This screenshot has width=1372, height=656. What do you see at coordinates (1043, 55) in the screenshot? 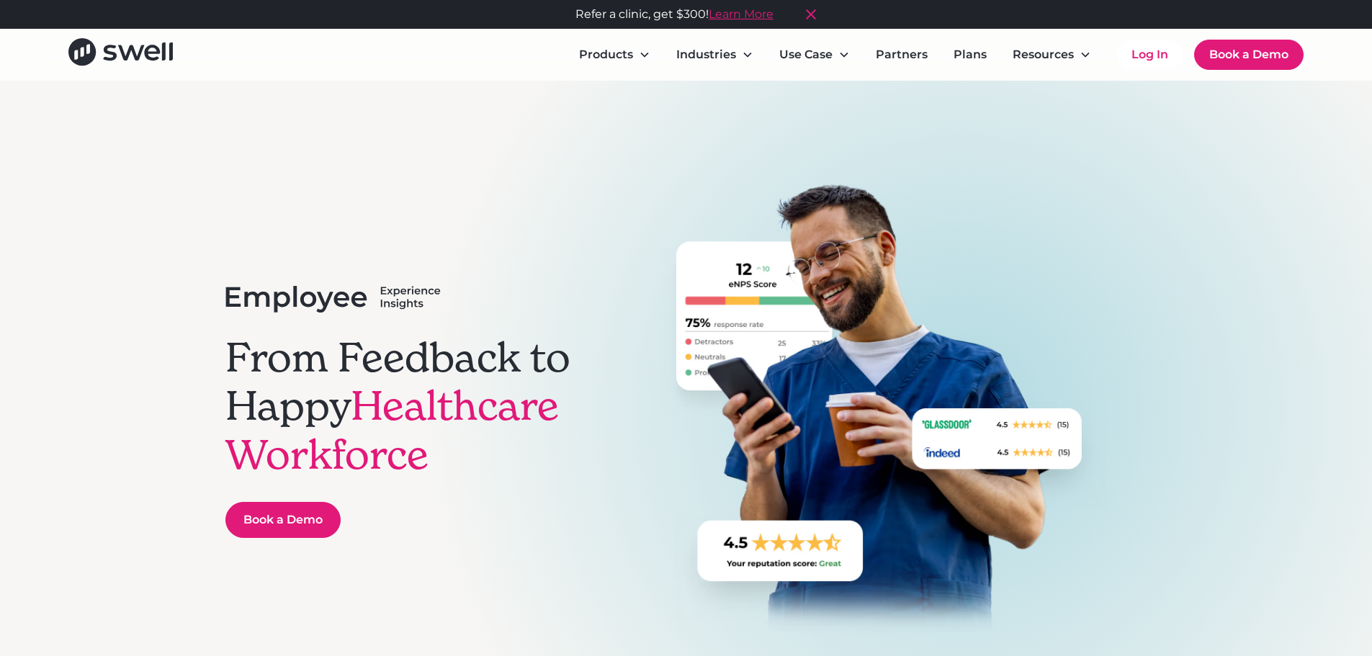
I see `div: Resources` at bounding box center [1043, 55].